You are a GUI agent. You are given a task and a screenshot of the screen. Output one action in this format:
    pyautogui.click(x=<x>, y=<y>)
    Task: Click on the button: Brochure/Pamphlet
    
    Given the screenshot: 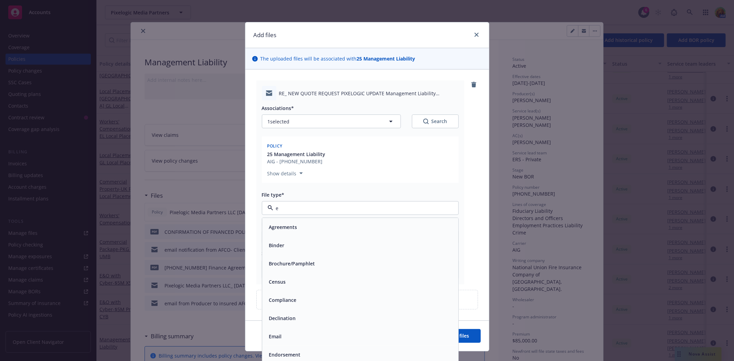 What is the action you would take?
    pyautogui.click(x=292, y=264)
    